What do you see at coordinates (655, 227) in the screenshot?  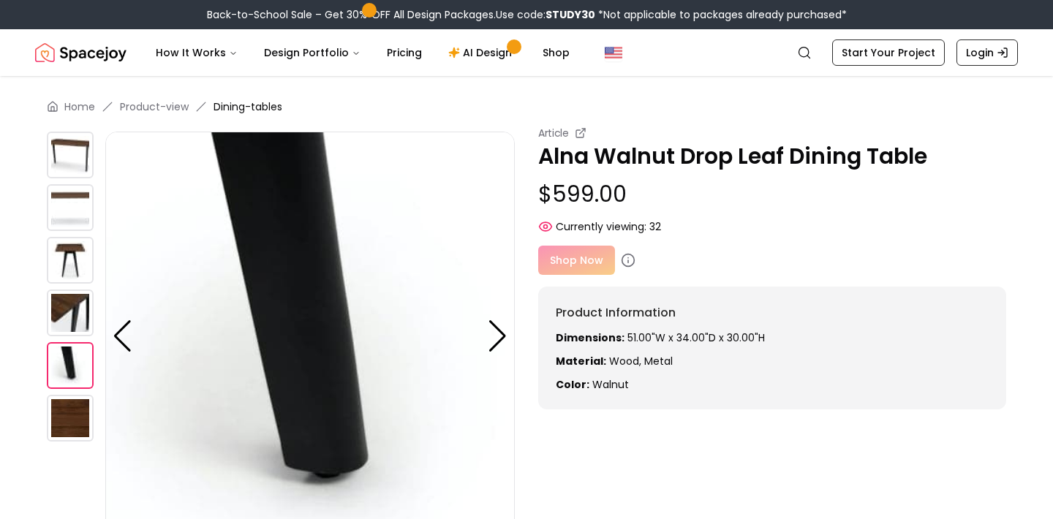 I see `span: 32` at bounding box center [655, 227].